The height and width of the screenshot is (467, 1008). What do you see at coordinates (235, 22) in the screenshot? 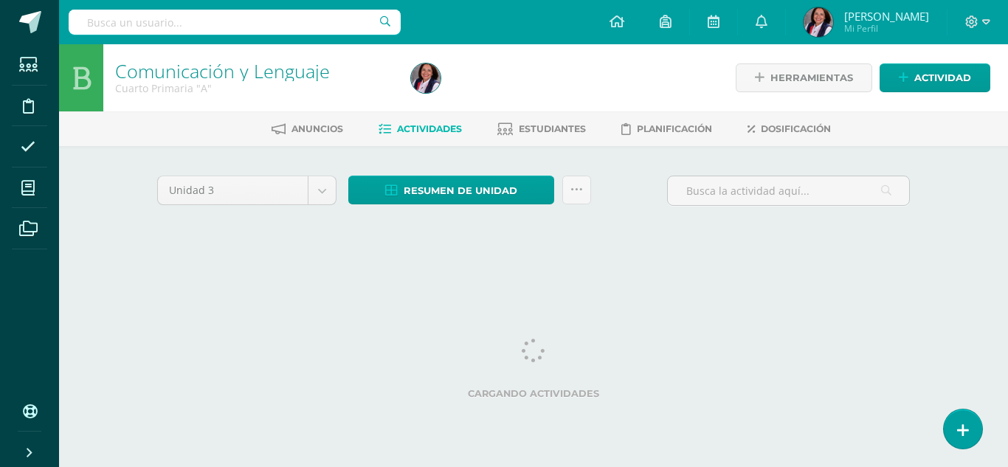
I see `input: Busca un usuario...` at bounding box center [235, 22].